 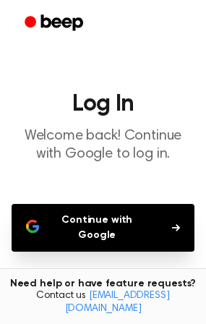 I want to click on h1: Log In, so click(x=103, y=104).